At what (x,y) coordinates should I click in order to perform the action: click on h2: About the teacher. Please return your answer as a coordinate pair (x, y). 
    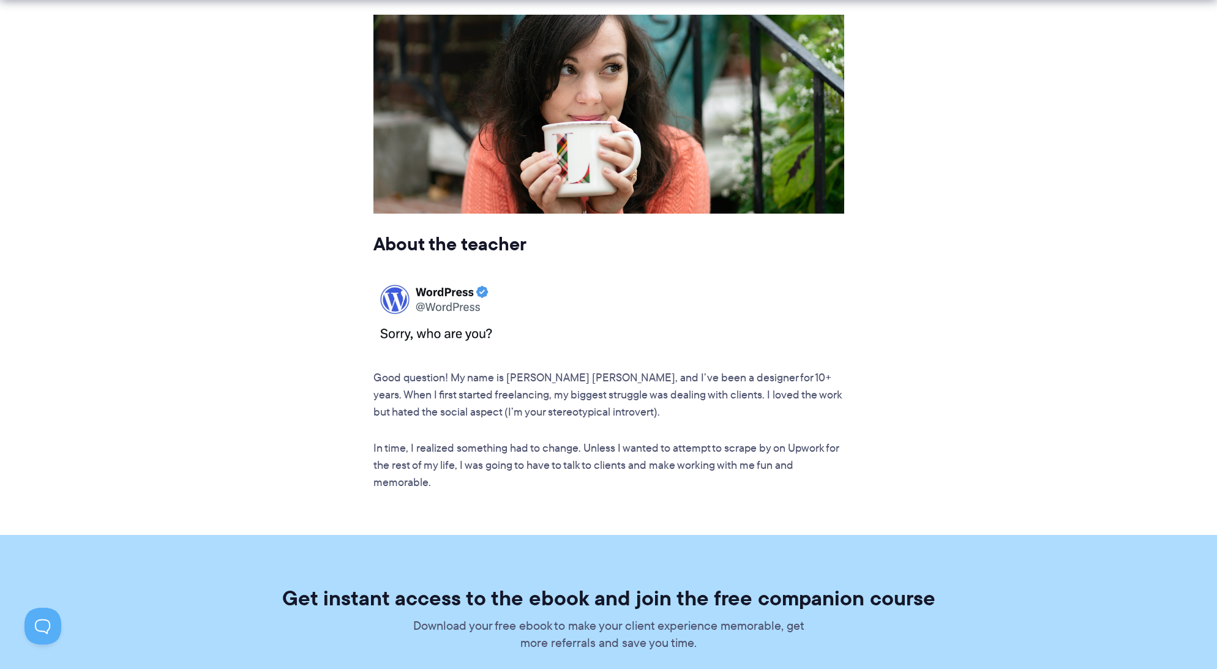
    Looking at the image, I should click on (609, 244).